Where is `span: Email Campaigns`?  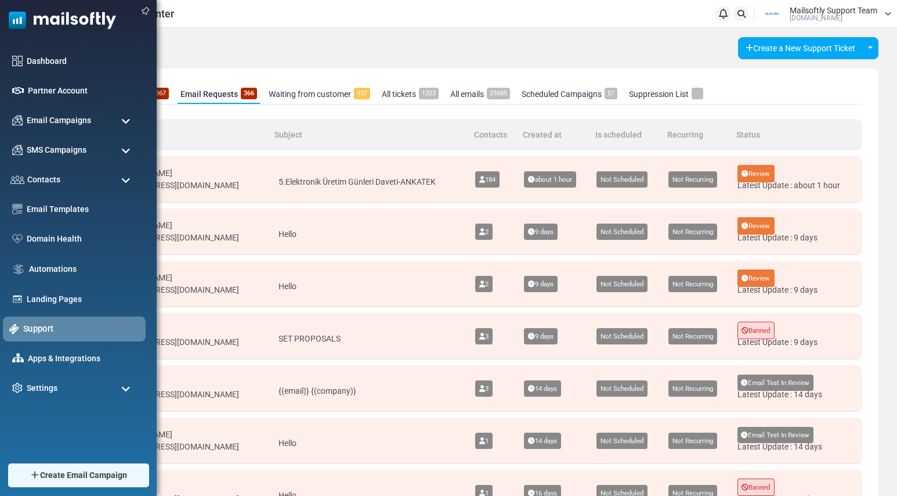
span: Email Campaigns is located at coordinates (59, 120).